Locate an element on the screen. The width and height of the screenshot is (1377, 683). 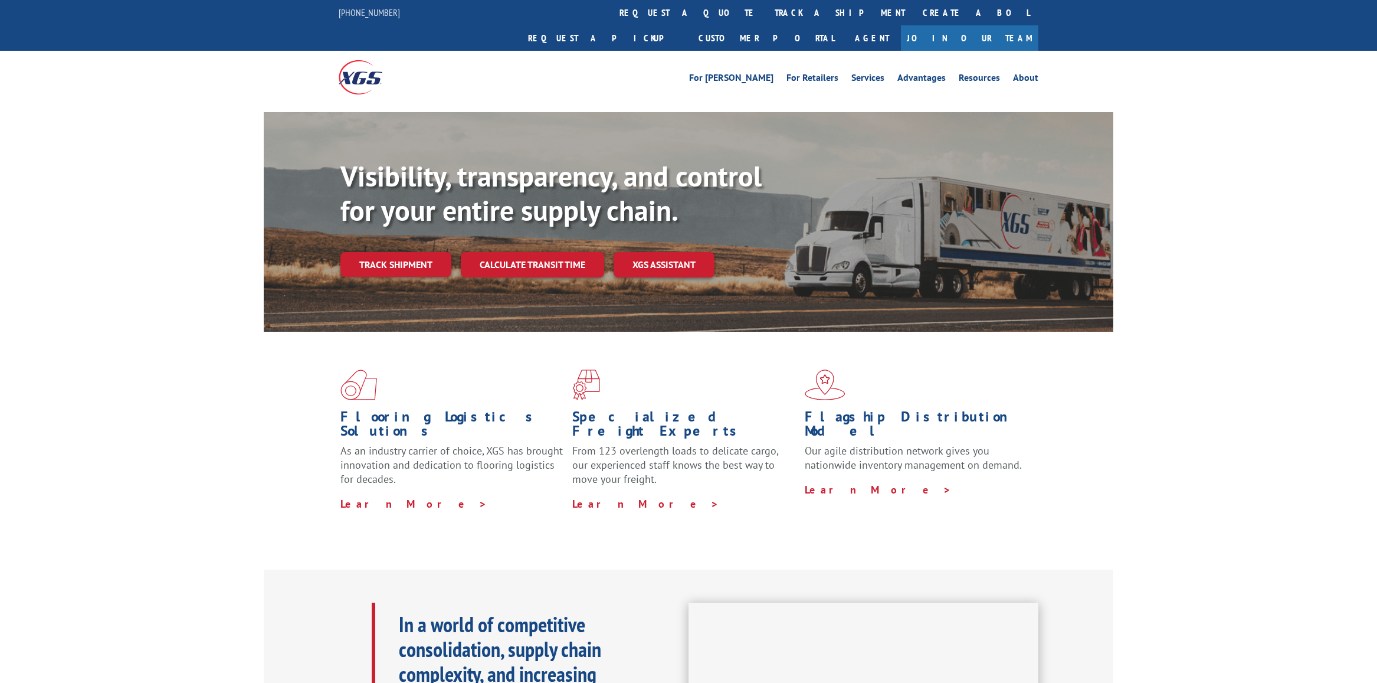
span: As an industry carrier of choice, XGS has brought innovation and dedication to flooring logistics... is located at coordinates (451, 464).